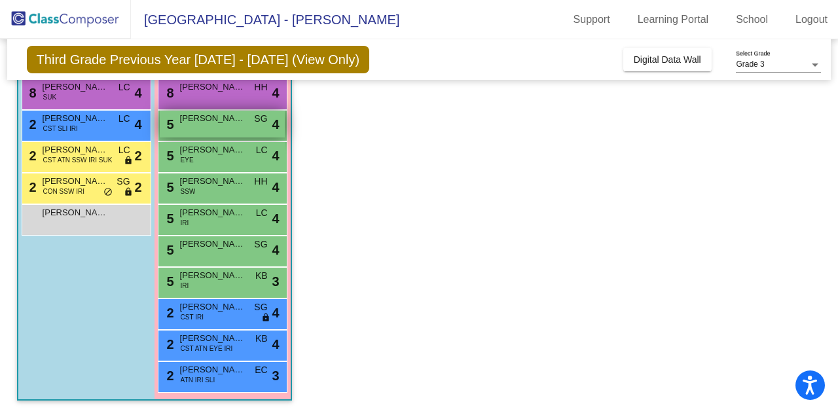  Describe the element at coordinates (667, 60) in the screenshot. I see `button: Digital Data Wall` at that location.